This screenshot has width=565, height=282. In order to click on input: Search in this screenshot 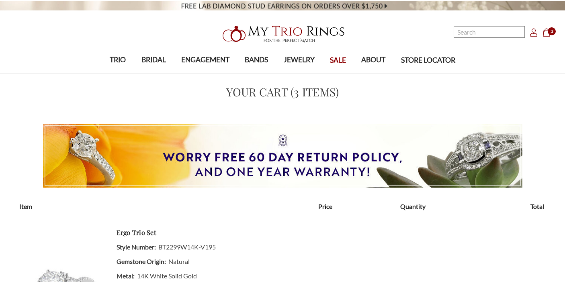, I will do `click(489, 32)`.